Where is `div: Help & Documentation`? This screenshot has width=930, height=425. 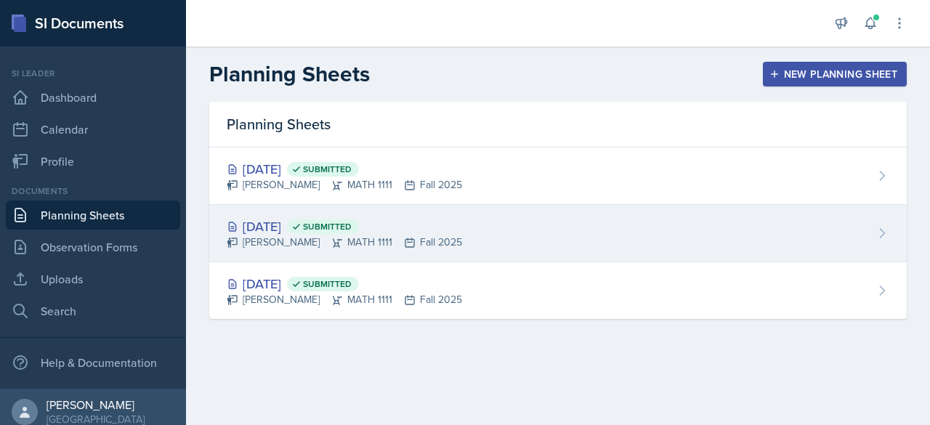 div: Help & Documentation is located at coordinates (93, 362).